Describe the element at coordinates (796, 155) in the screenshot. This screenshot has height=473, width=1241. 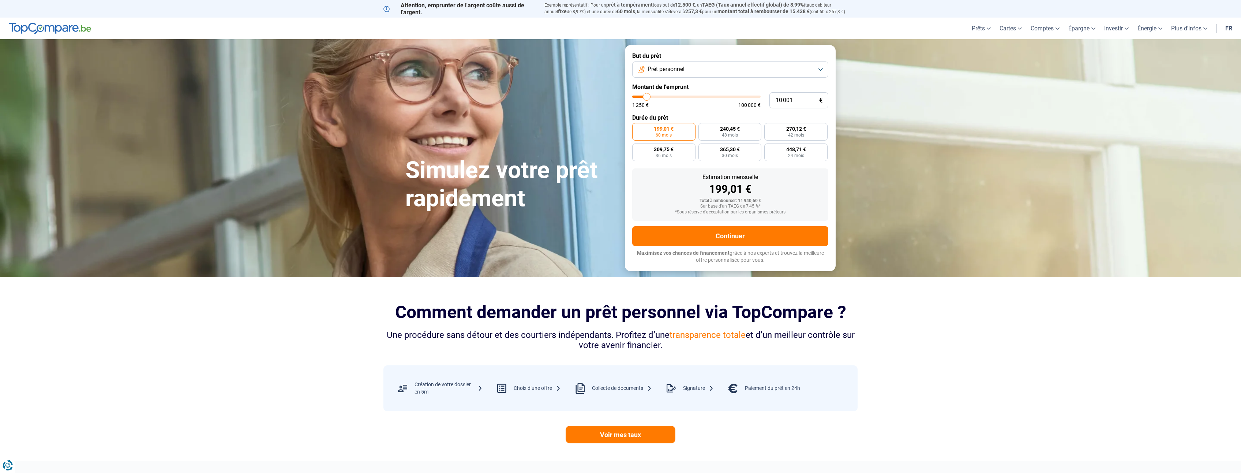
I see `span: 24 mois` at that location.